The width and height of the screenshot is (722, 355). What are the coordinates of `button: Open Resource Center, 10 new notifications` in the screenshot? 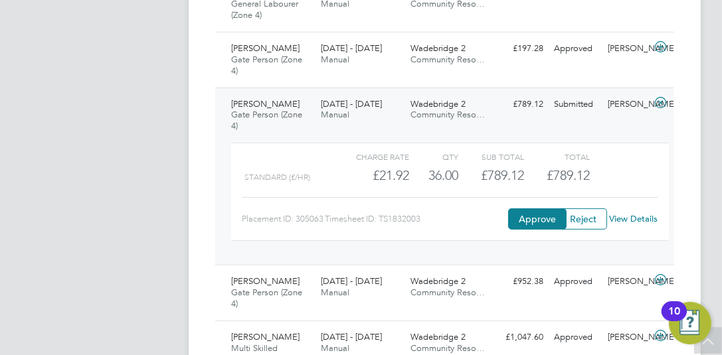 It's located at (690, 324).